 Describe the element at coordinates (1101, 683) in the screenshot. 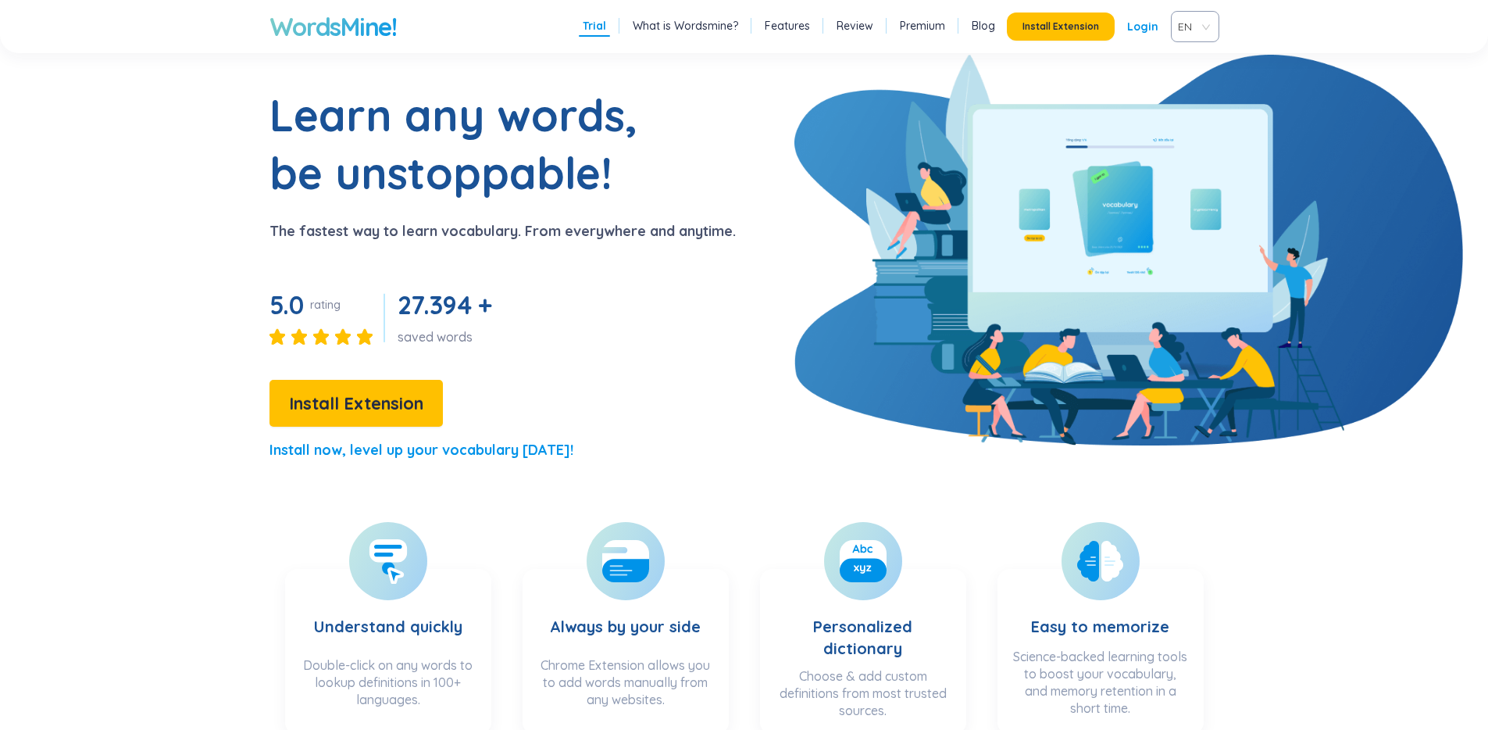

I see `div: Science-backed learning tools to boost your vocabulary, and memory retention in a short time.` at that location.